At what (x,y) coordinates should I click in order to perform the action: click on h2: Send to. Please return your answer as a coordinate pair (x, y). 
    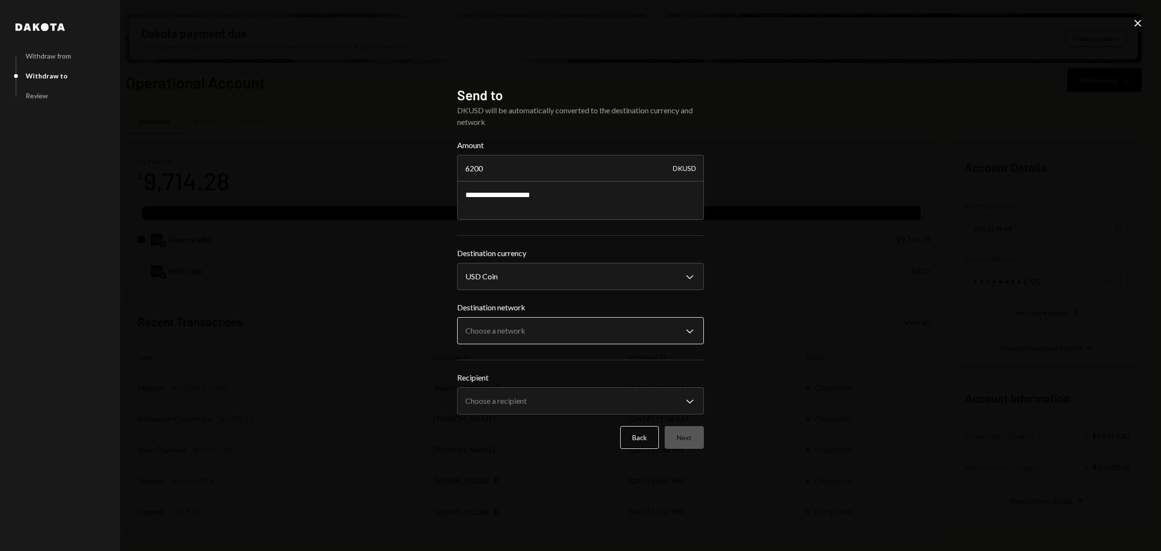
    Looking at the image, I should click on (581, 95).